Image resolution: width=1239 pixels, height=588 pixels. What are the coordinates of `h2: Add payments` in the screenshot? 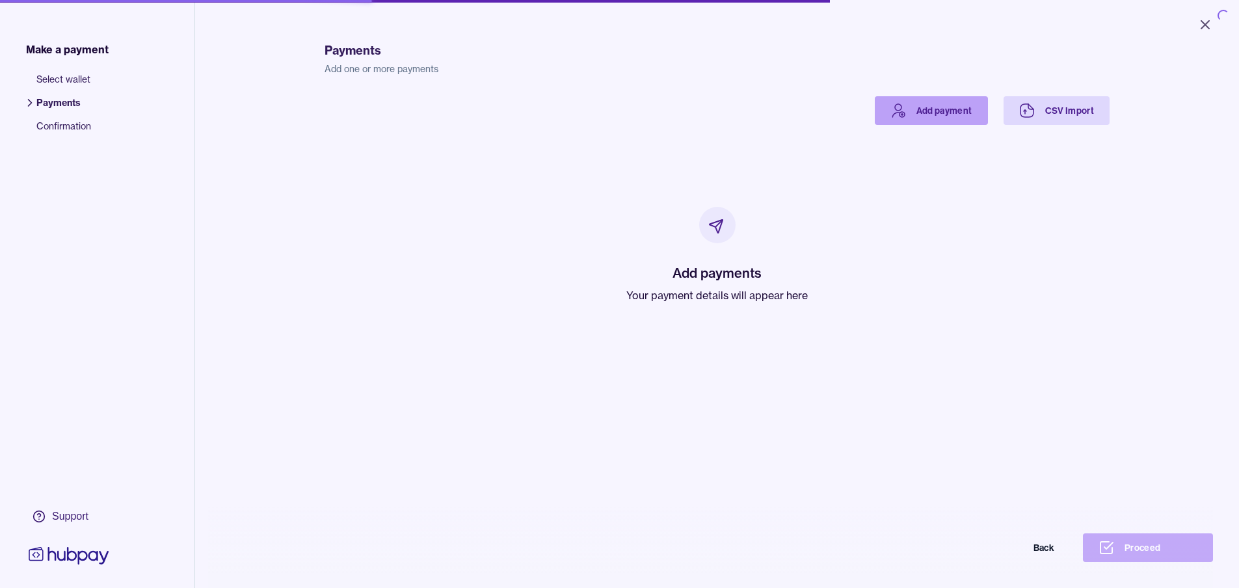 It's located at (717, 273).